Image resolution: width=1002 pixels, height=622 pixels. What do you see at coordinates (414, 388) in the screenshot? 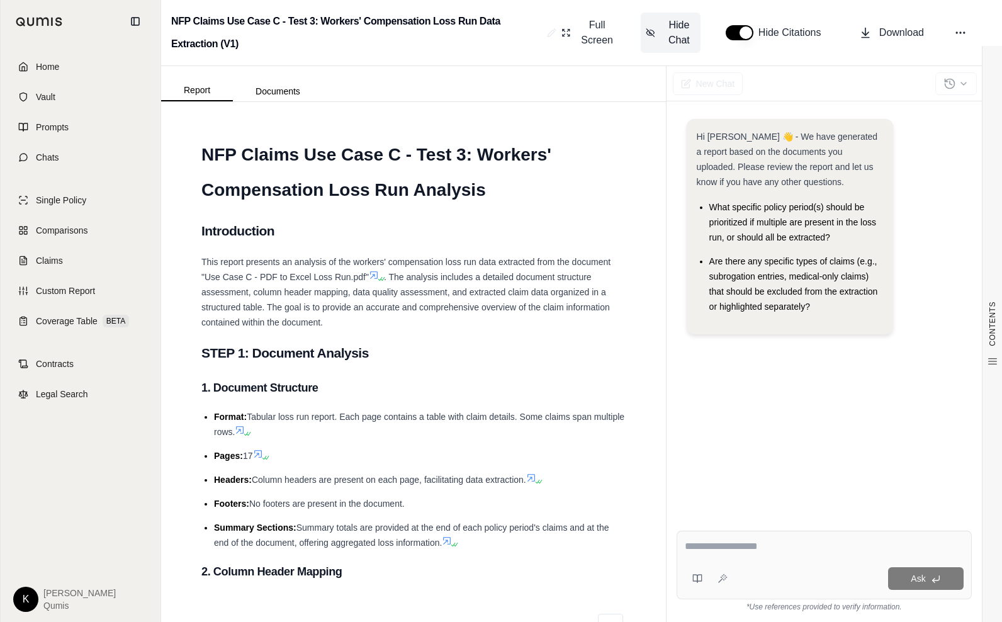
I see `h3: 1. Document Structure` at bounding box center [414, 388].